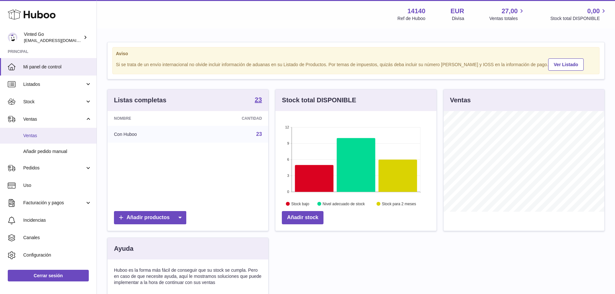 The image size is (615, 294). What do you see at coordinates (54, 102) in the screenshot?
I see `span: Stock` at bounding box center [54, 102].